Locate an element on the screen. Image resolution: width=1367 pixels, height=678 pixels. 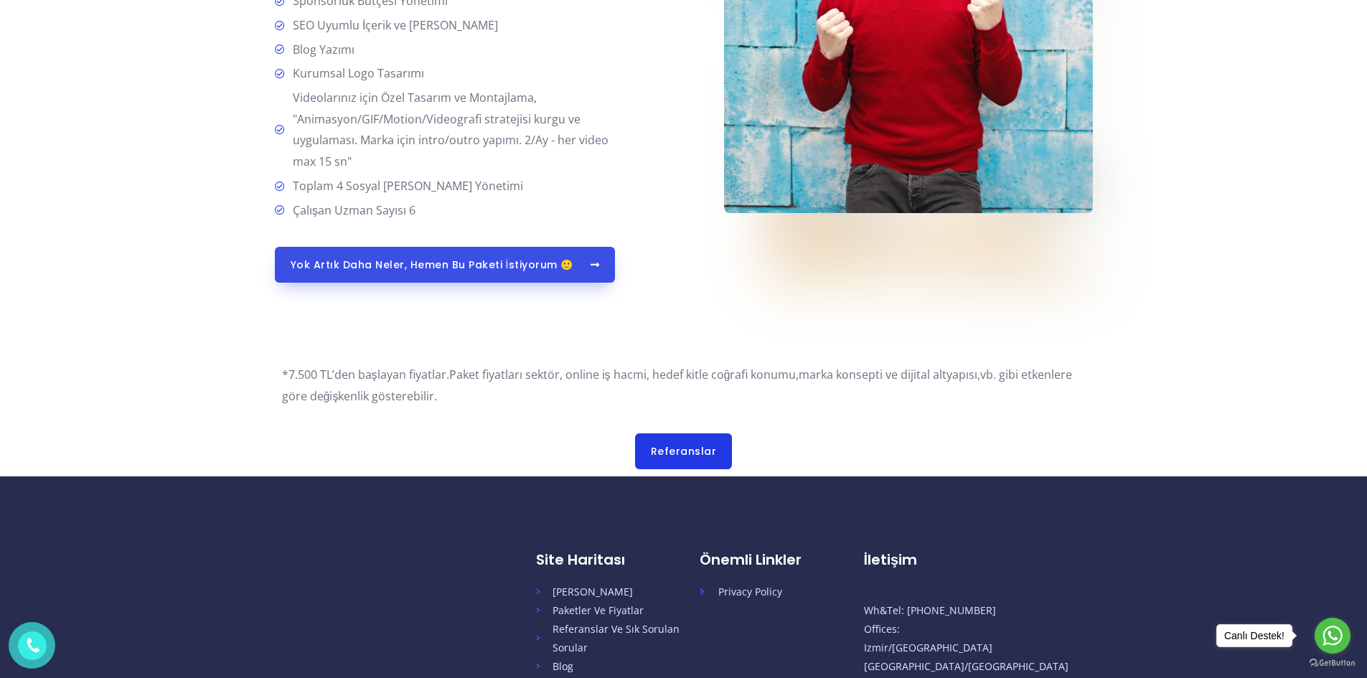
a: Yok artık daha neler, hemen bu paketi İstiyorum 🙂 is located at coordinates (445, 265).